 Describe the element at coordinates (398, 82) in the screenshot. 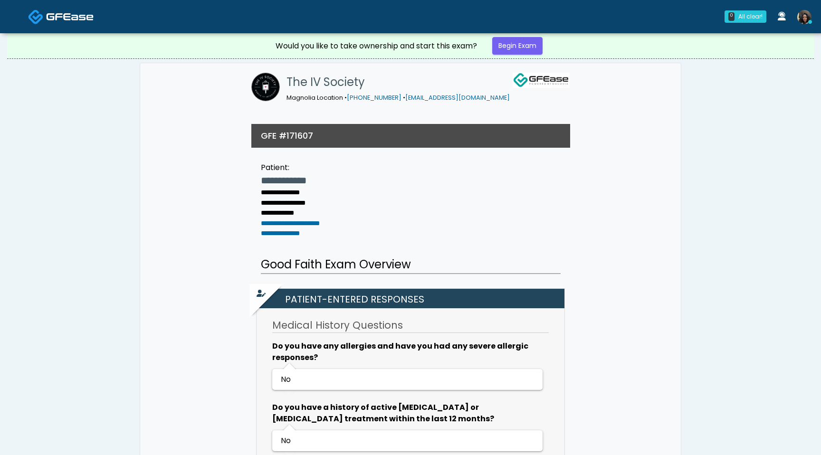

I see `h1: The IV Society` at that location.